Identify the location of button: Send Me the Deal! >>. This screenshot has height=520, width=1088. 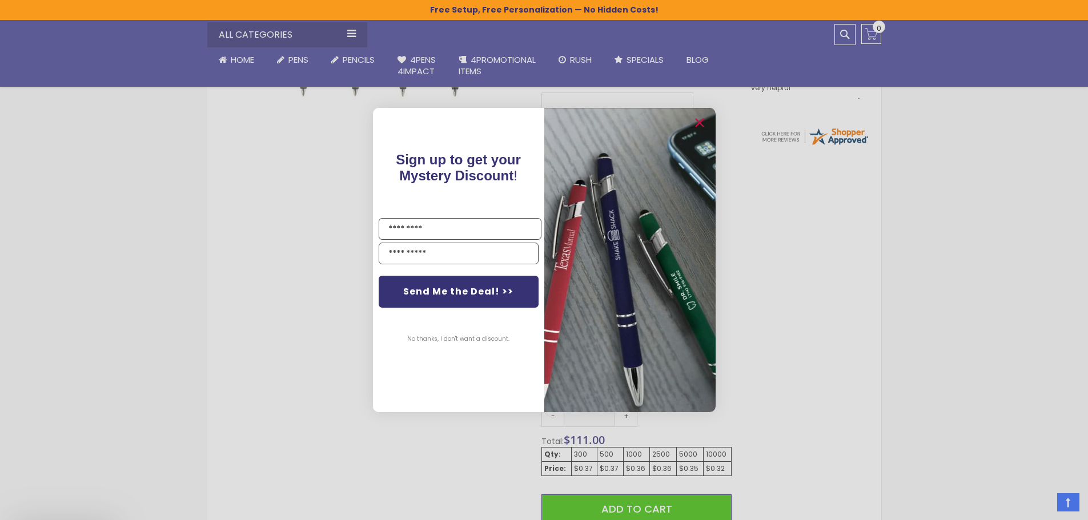
(459, 292).